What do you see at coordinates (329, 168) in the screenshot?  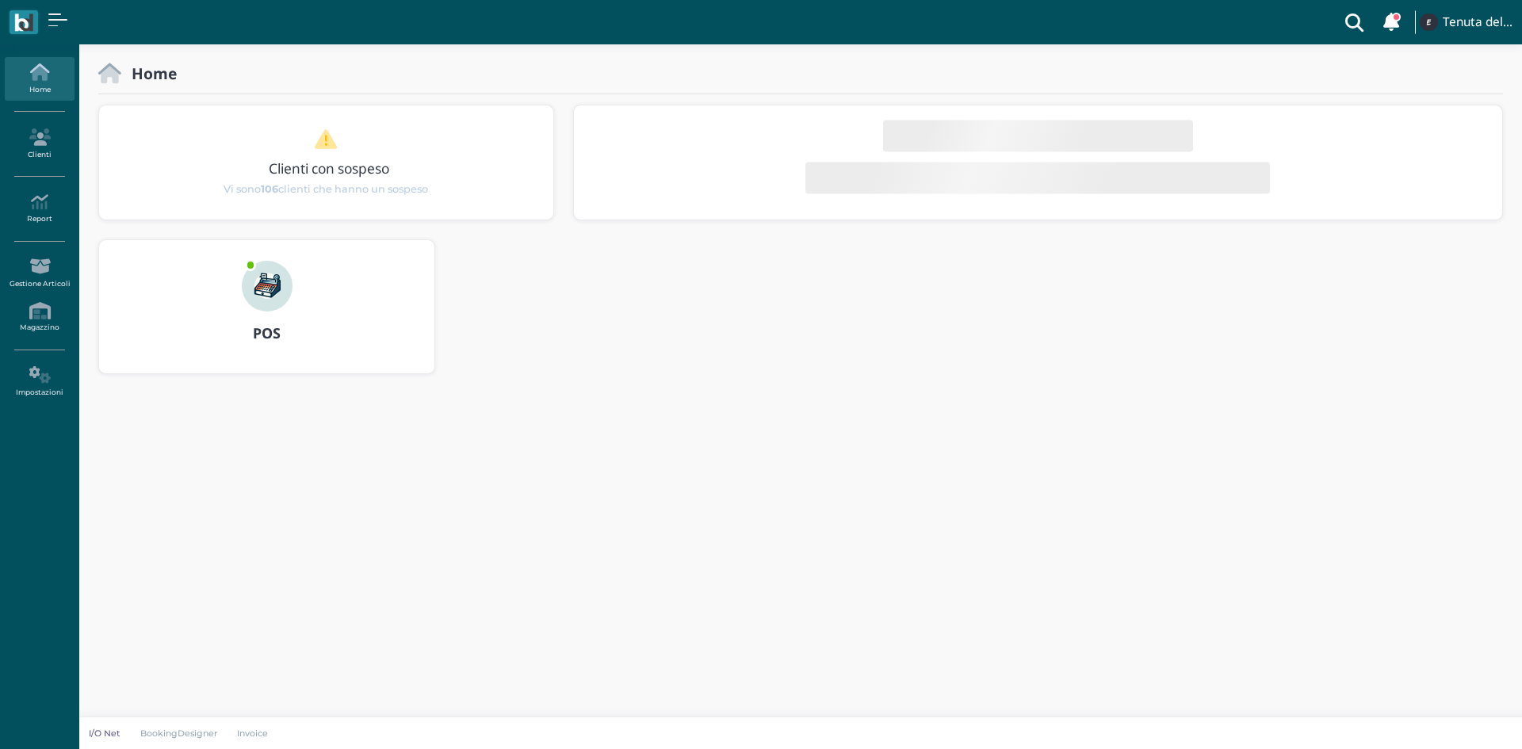 I see `h3: Clienti con sospeso` at bounding box center [329, 168].